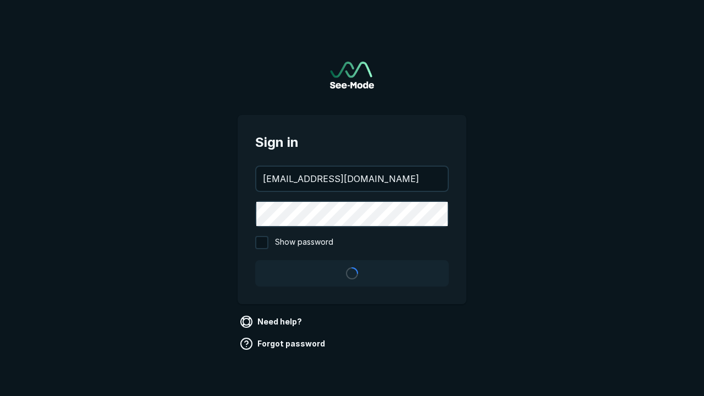 The width and height of the screenshot is (704, 396). I want to click on a: Need help?, so click(272, 322).